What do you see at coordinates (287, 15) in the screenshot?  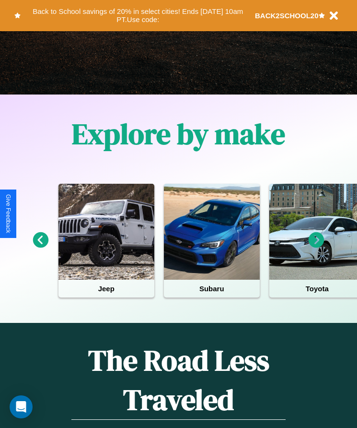 I see `b: BACK2SCHOOL20` at bounding box center [287, 15].